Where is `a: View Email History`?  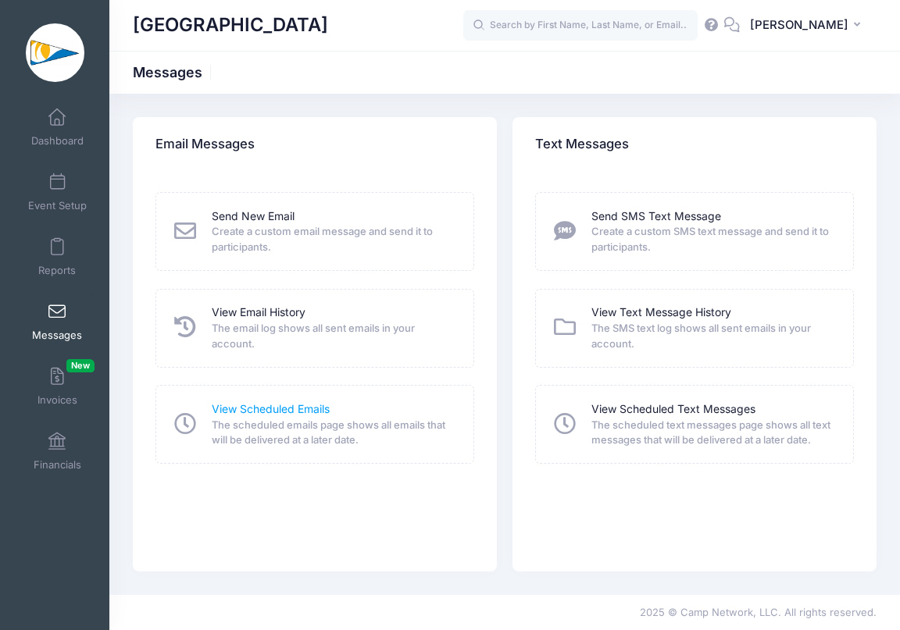 a: View Email History is located at coordinates (258, 312).